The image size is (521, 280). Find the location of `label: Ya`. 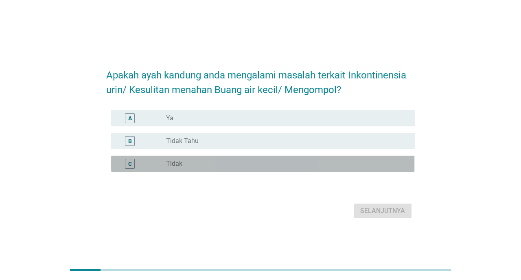

label: Ya is located at coordinates (170, 118).